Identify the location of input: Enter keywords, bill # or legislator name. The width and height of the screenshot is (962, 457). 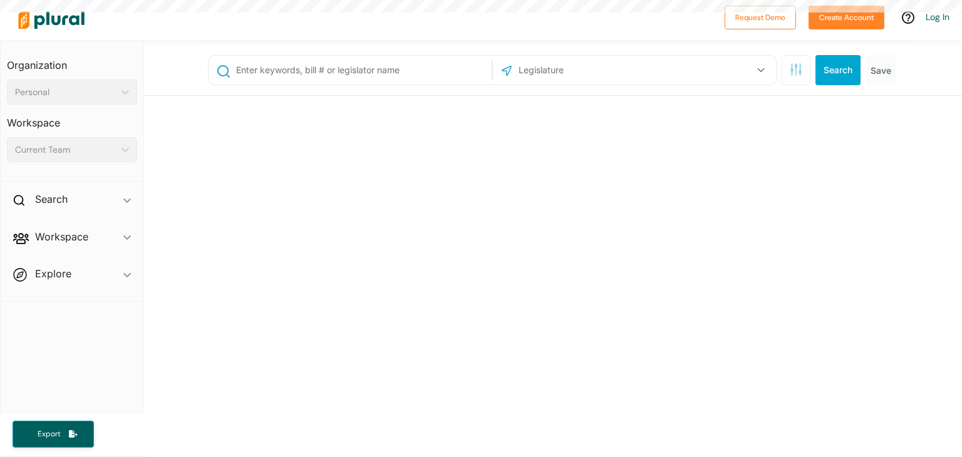
(361, 70).